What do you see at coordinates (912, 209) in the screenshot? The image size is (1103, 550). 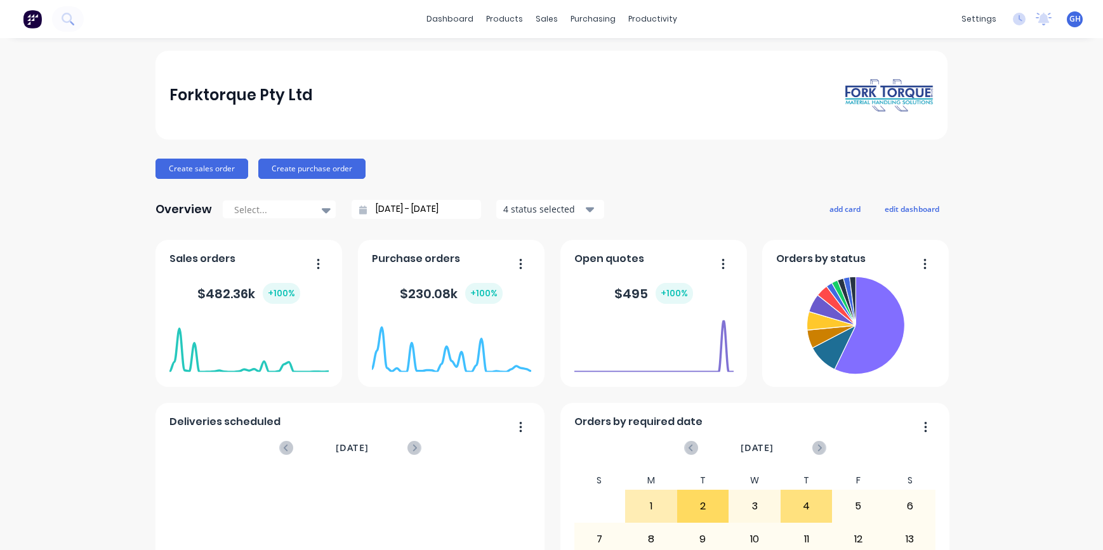 I see `button: edit dashboard` at bounding box center [912, 209].